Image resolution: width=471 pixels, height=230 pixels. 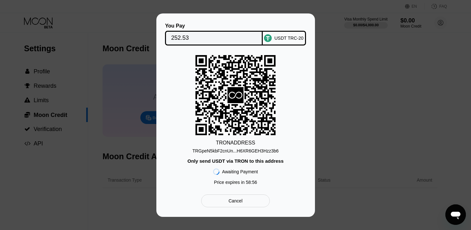 I want to click on div: USDT TRC-20, so click(x=289, y=38).